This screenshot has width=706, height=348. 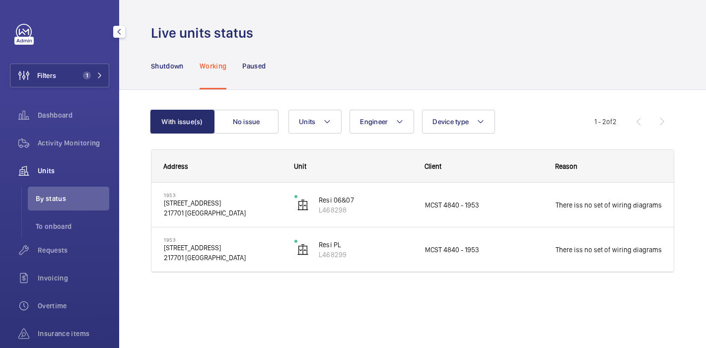 I want to click on span: 1 - 2 2, so click(x=605, y=122).